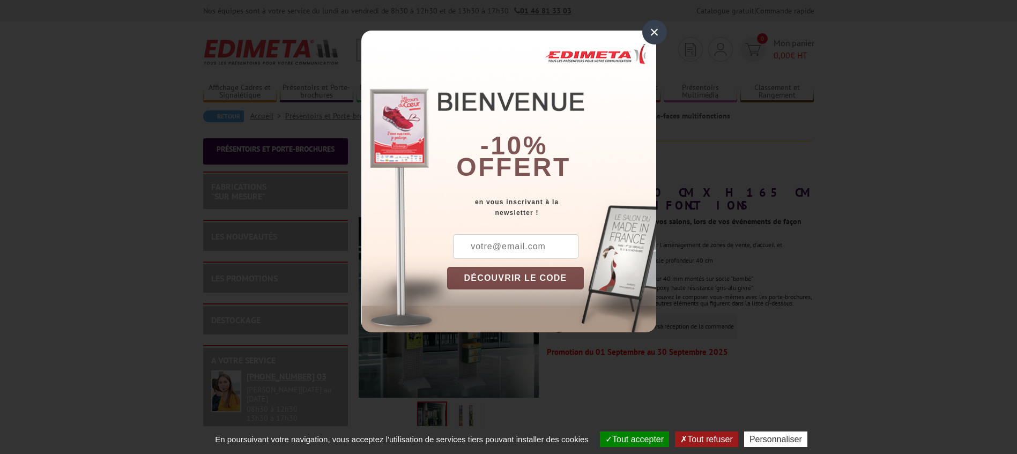  Describe the element at coordinates (776, 439) in the screenshot. I see `button: Personnaliser (fenêtre modale)` at that location.